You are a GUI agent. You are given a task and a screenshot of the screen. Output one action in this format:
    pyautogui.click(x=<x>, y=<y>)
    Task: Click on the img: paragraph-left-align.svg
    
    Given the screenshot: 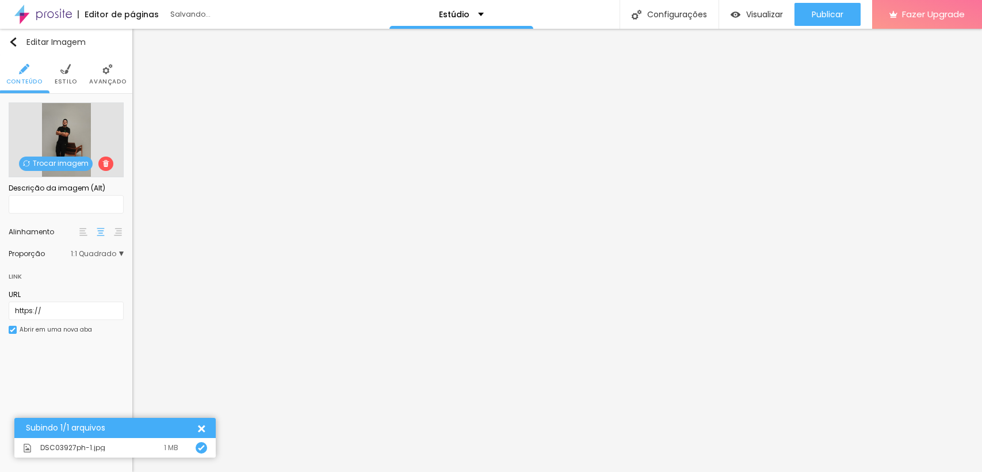 What is the action you would take?
    pyautogui.click(x=83, y=232)
    